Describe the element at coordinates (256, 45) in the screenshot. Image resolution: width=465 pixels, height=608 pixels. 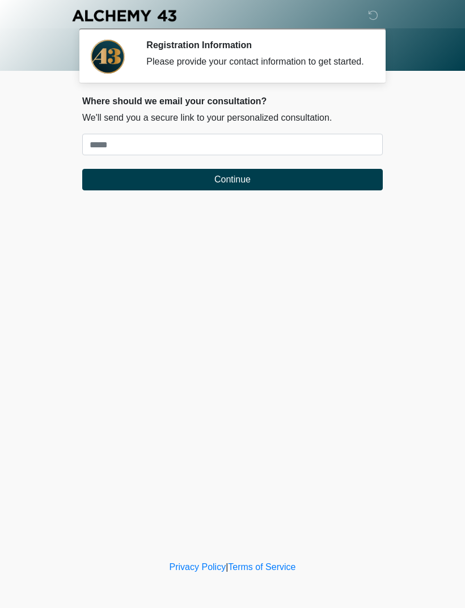
I see `h2: Registration Information` at that location.